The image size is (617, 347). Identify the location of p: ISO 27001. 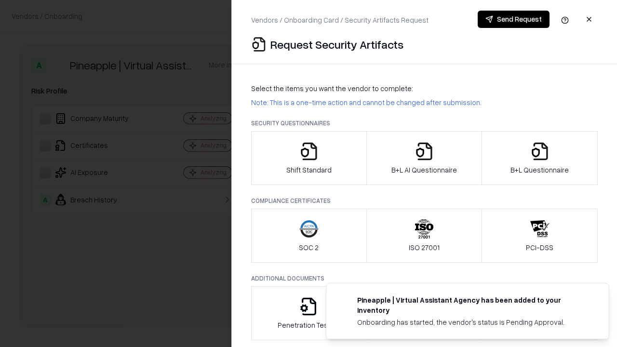
(424, 247).